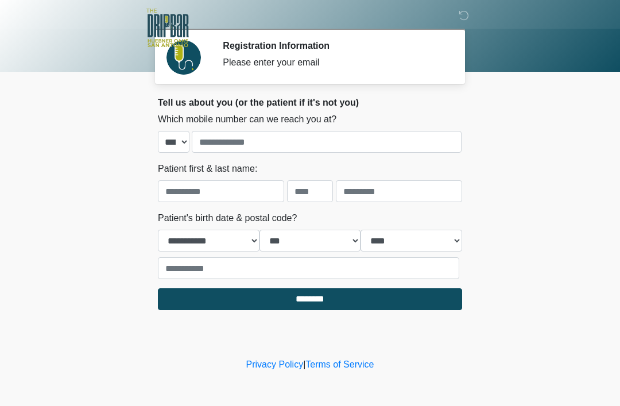 The image size is (620, 406). Describe the element at coordinates (207, 169) in the screenshot. I see `label: Patient first & last name:` at that location.